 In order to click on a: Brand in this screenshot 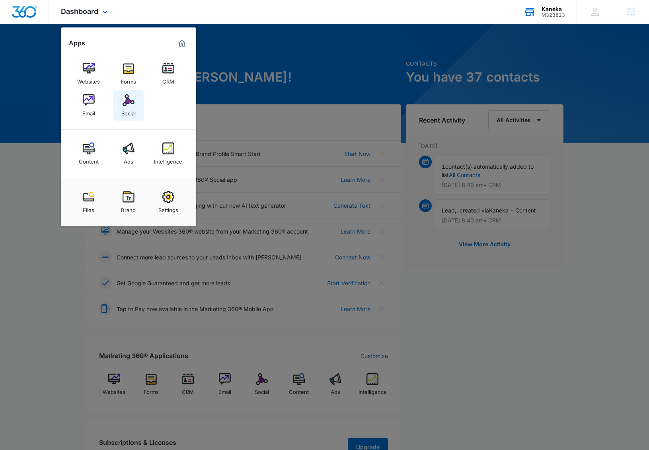, I will do `click(128, 202)`.